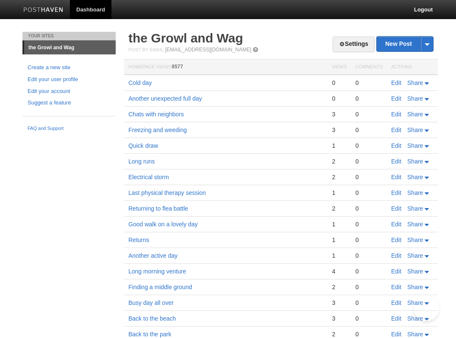 The height and width of the screenshot is (338, 456). I want to click on li: Your Sites, so click(69, 36).